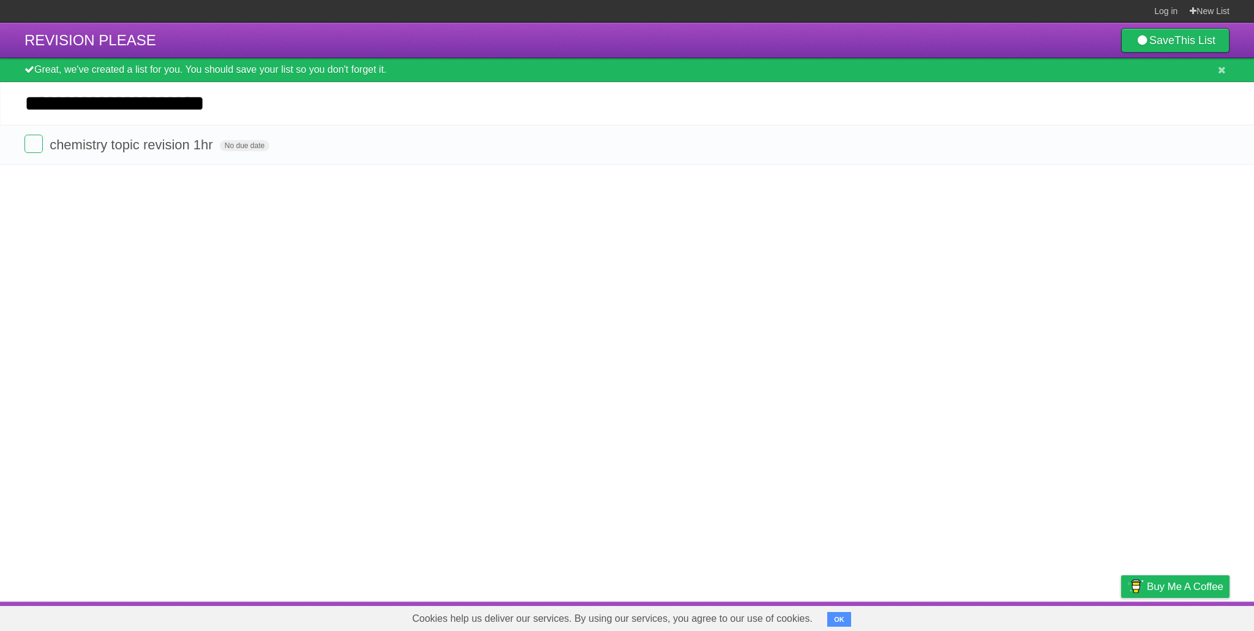 The image size is (1254, 631). I want to click on span: Buy me a coffee, so click(1185, 587).